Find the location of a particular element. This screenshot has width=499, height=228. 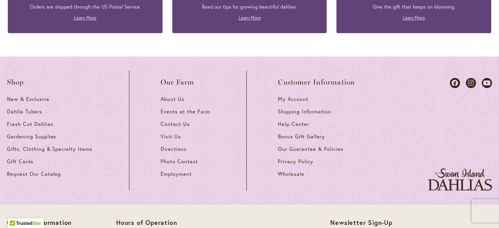

p: Contact Information is located at coordinates (51, 222).